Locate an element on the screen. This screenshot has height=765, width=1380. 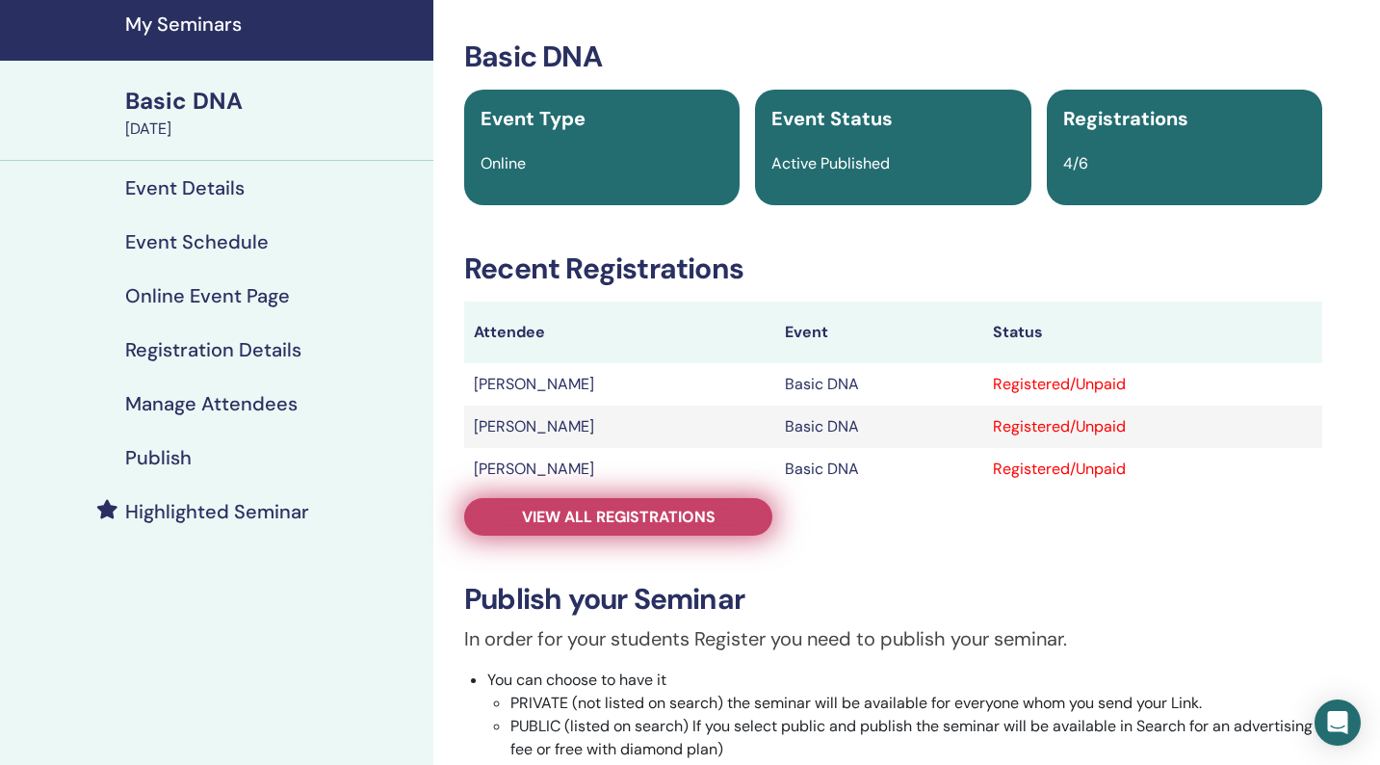
div: Basic DNA is located at coordinates (273, 101).